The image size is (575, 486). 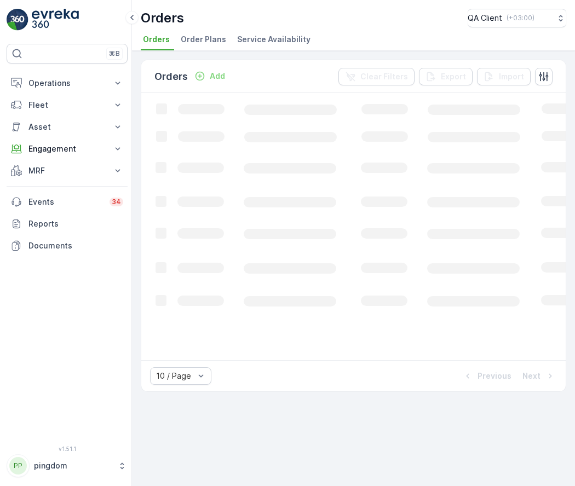 What do you see at coordinates (66, 202) in the screenshot?
I see `p: Events` at bounding box center [66, 202].